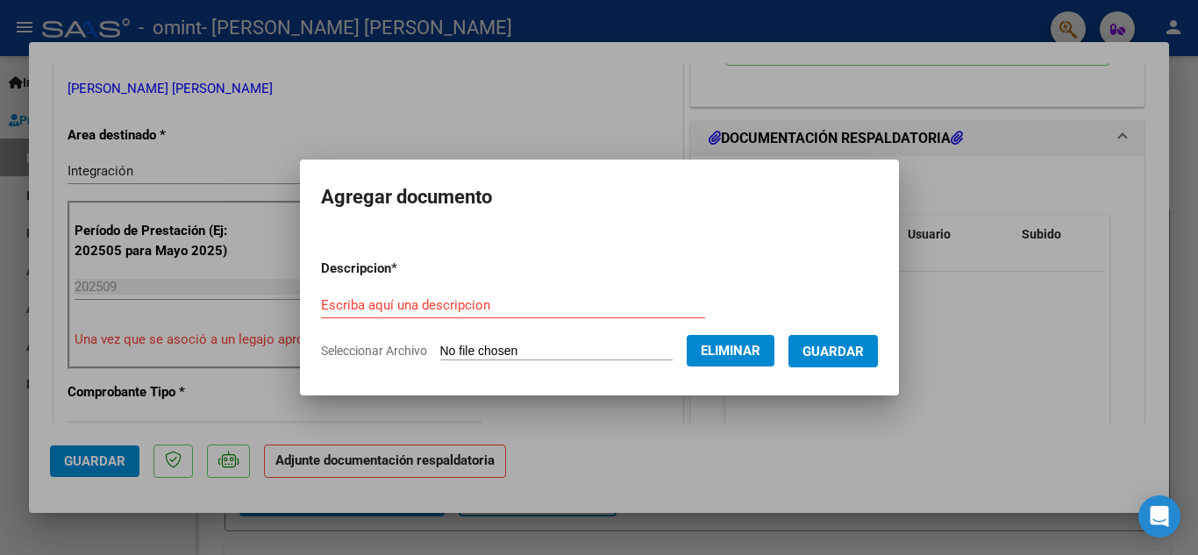 The height and width of the screenshot is (555, 1198). I want to click on span: Seleccionar Archivo, so click(374, 351).